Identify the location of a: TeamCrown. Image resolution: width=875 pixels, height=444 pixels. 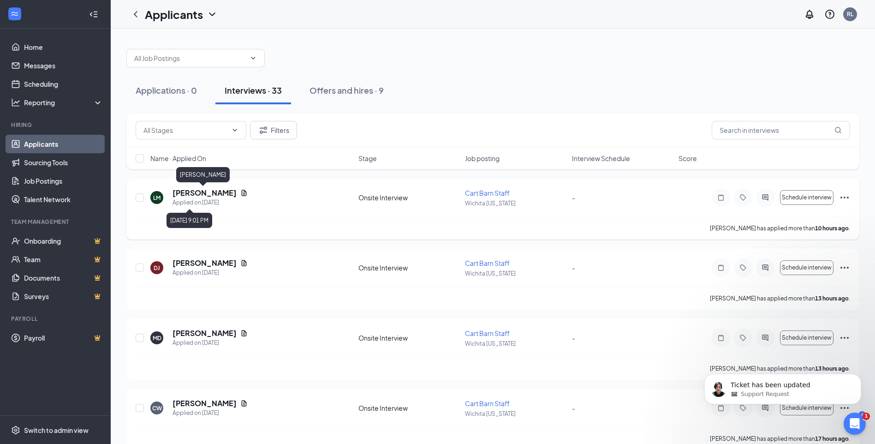
(63, 259).